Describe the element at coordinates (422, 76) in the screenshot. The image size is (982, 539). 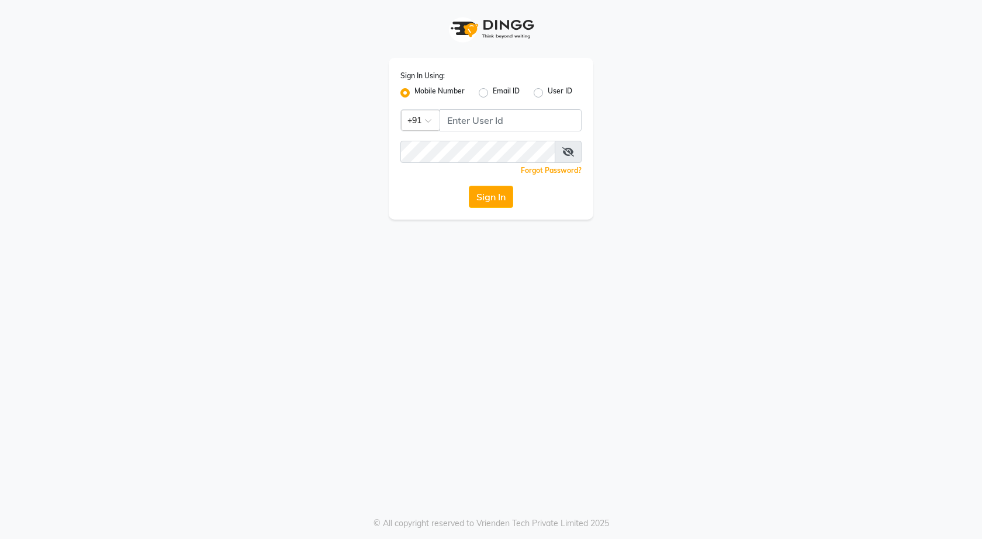
I see `label: Sign In Using:` at that location.